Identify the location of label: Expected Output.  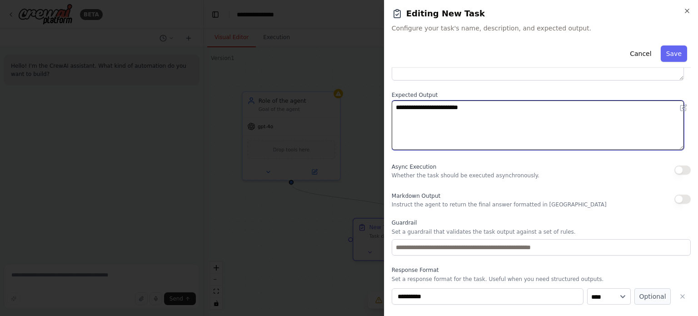
(541, 95).